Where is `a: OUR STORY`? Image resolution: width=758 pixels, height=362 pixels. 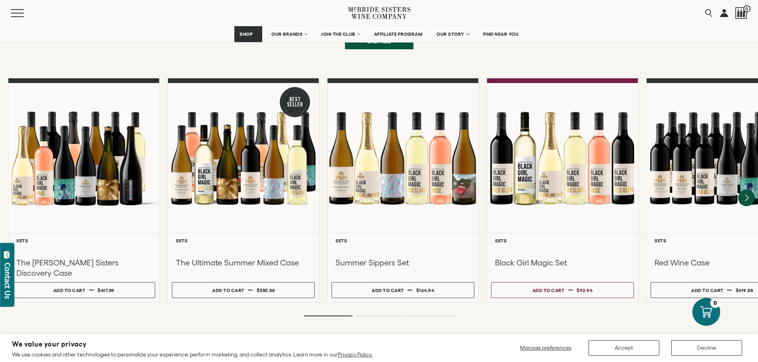 a: OUR STORY is located at coordinates (452, 34).